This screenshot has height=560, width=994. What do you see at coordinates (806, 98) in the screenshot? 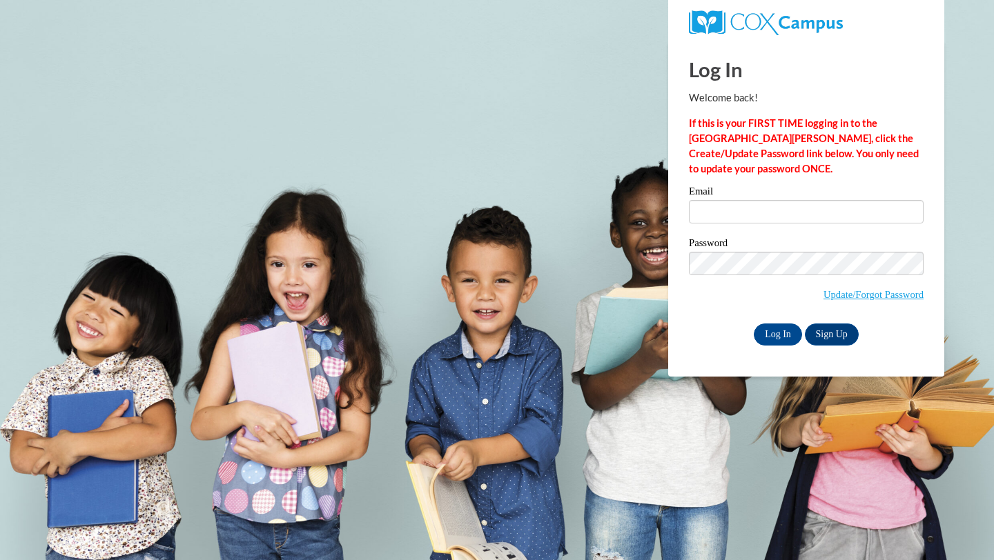
I see `p: Welcome back!` at bounding box center [806, 98].